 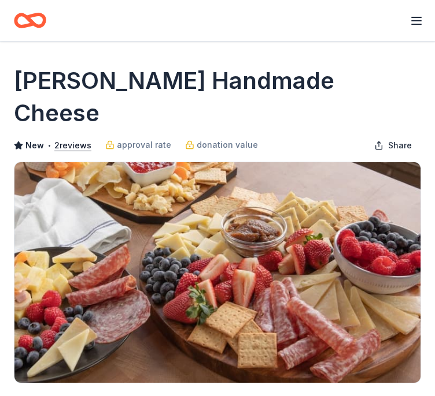 What do you see at coordinates (217, 273) in the screenshot?
I see `img: Image for Beecher's Handmade Cheese` at bounding box center [217, 273].